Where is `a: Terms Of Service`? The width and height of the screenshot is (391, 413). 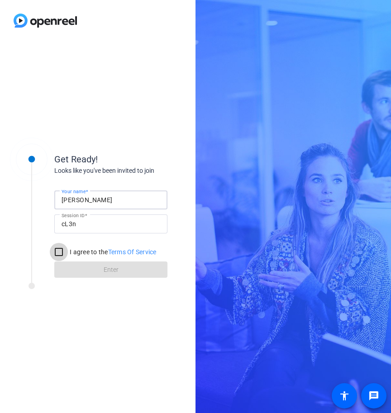 a: Terms Of Service is located at coordinates (132, 252).